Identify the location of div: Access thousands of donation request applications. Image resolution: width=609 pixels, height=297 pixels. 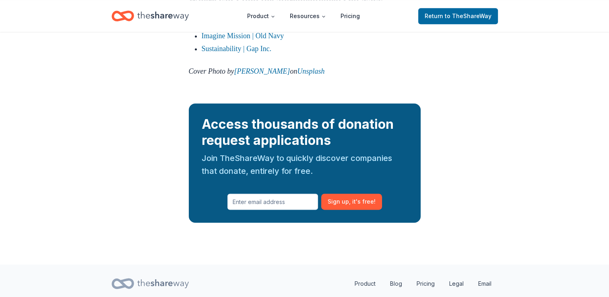
(305, 132).